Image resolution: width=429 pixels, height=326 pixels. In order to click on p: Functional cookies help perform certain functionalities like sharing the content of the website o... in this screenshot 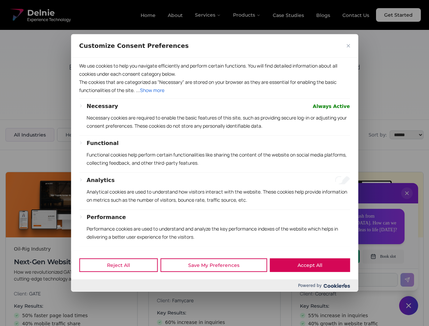, I will do `click(218, 159)`.